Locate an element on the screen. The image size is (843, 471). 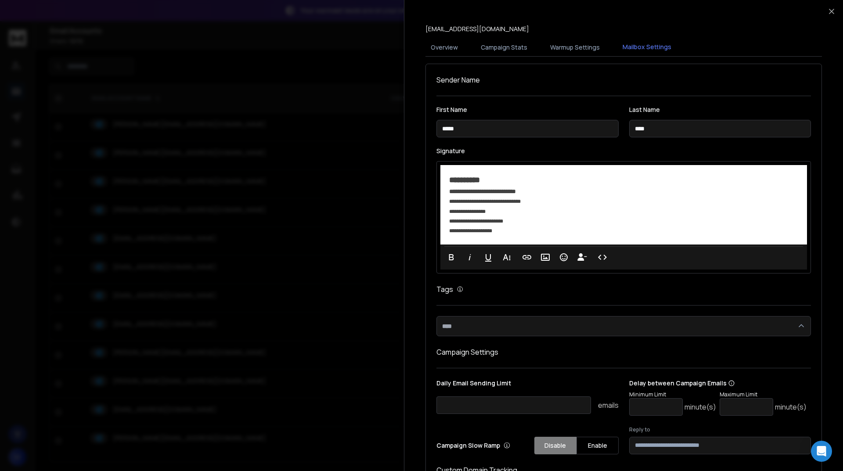
p: Minimum Limit is located at coordinates (672, 394).